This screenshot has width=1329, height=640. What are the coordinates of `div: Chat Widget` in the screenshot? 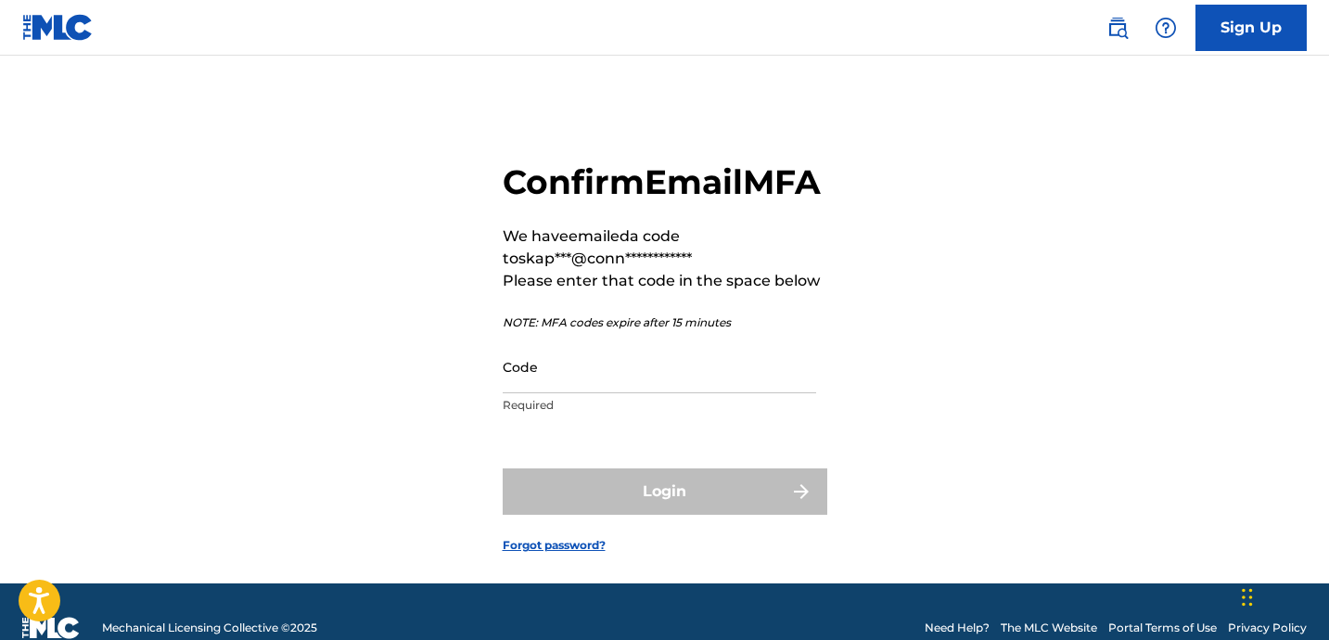 It's located at (1283, 595).